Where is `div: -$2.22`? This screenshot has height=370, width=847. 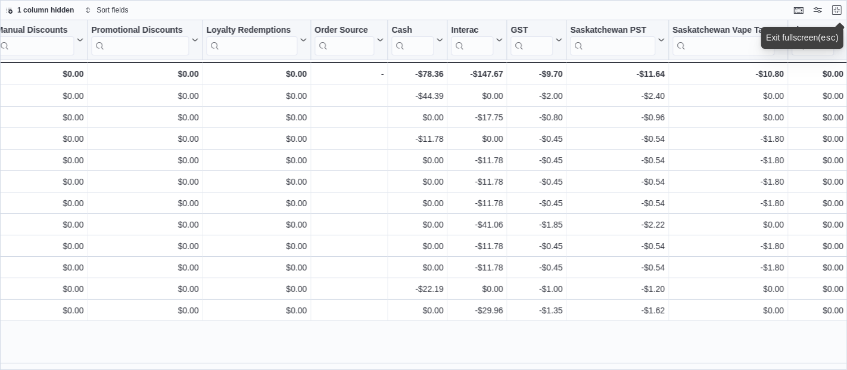 div: -$2.22 is located at coordinates (617, 224).